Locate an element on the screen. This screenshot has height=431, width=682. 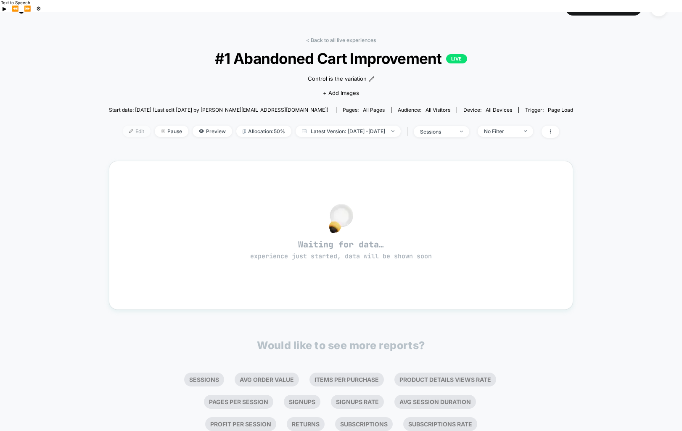
li: Signups is located at coordinates (302, 402).